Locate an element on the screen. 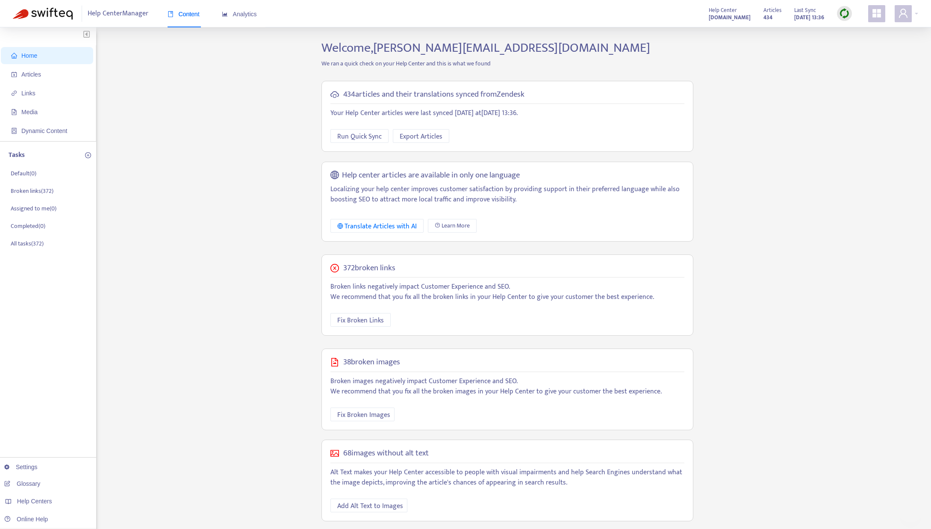 The height and width of the screenshot is (529, 931). span: home is located at coordinates (14, 56).